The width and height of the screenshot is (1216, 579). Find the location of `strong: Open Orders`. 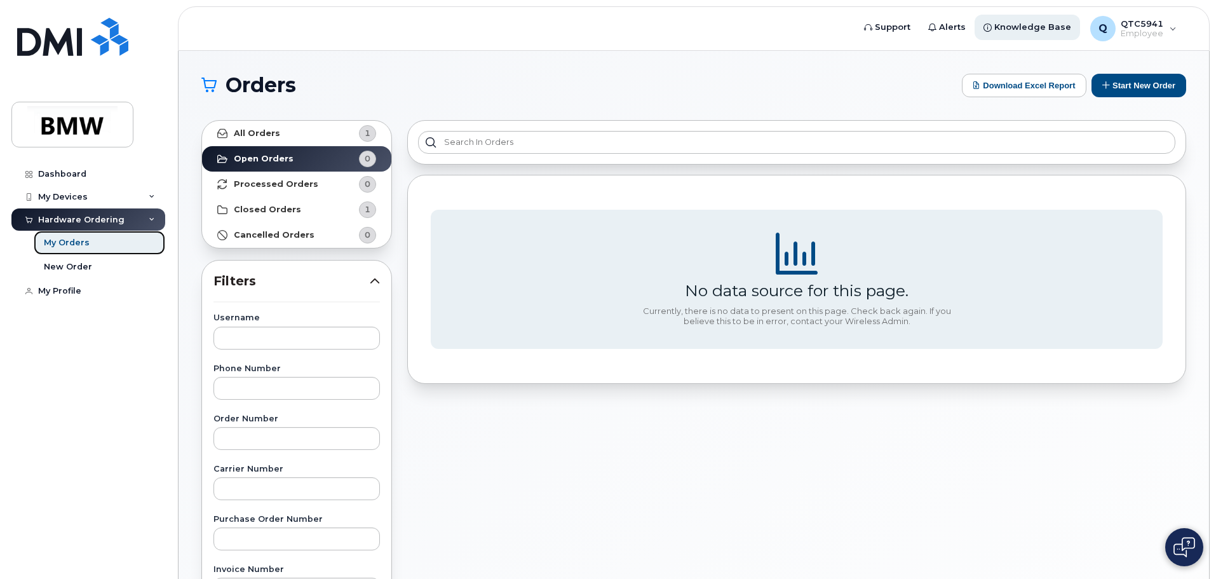

strong: Open Orders is located at coordinates (264, 159).